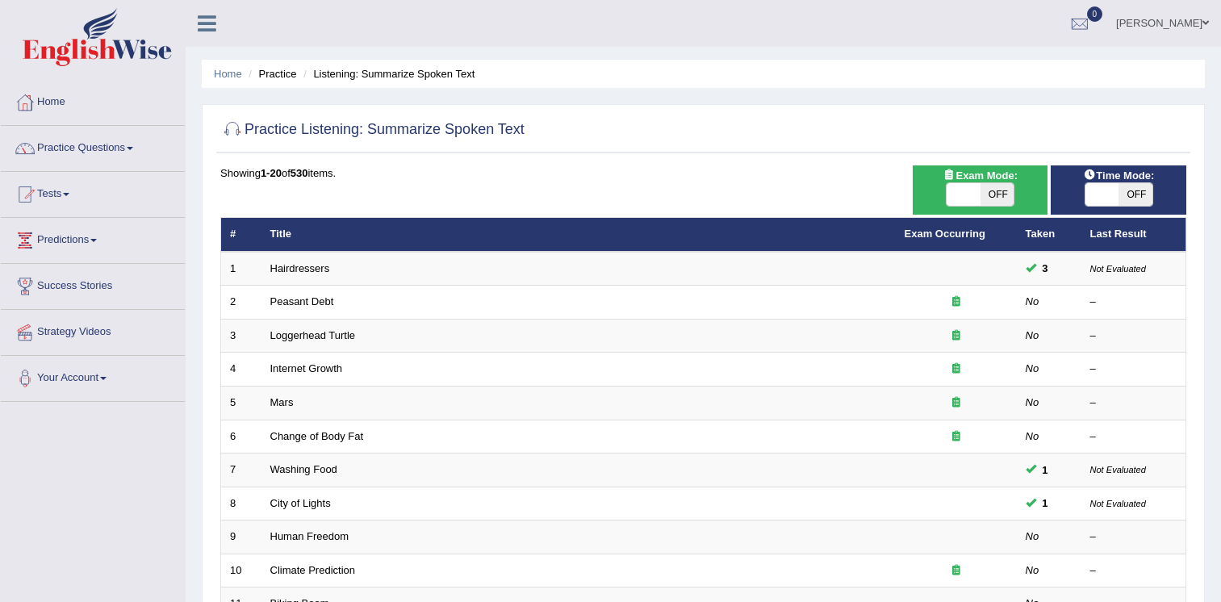  What do you see at coordinates (300, 268) in the screenshot?
I see `a: Hairdressers` at bounding box center [300, 268].